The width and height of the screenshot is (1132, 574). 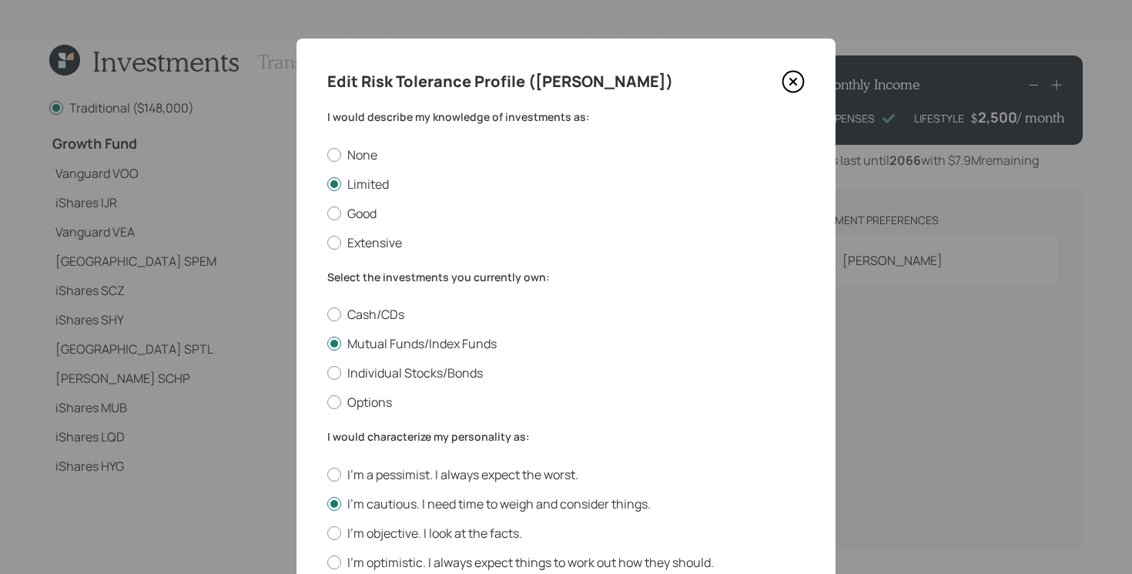 What do you see at coordinates (566, 437) in the screenshot?
I see `label: I would characterize my personality as:` at bounding box center [566, 437].